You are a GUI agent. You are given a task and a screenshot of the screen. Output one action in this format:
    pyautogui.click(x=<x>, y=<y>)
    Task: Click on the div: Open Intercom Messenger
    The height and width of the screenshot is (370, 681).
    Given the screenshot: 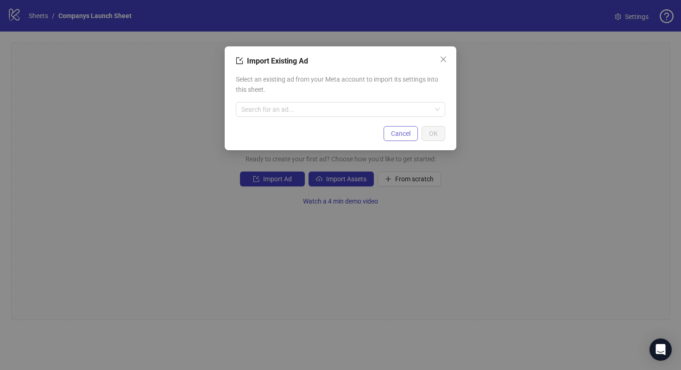 What is the action you would take?
    pyautogui.click(x=660, y=349)
    